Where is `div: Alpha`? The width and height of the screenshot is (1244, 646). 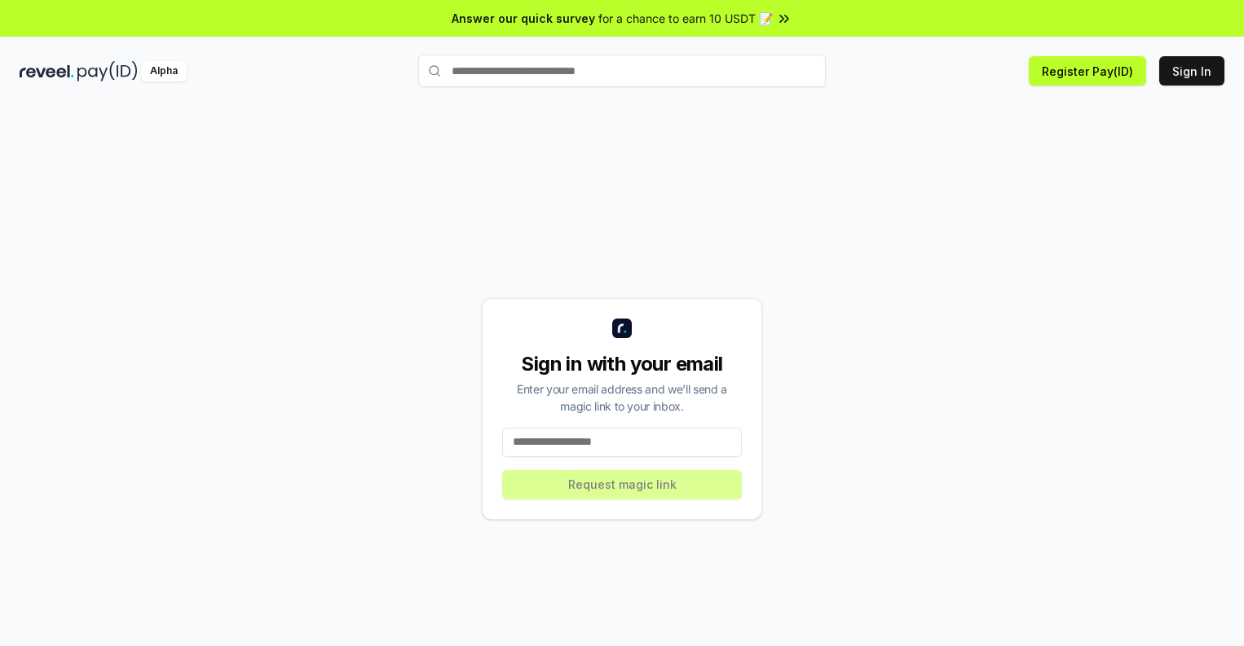
div: Alpha is located at coordinates (164, 71).